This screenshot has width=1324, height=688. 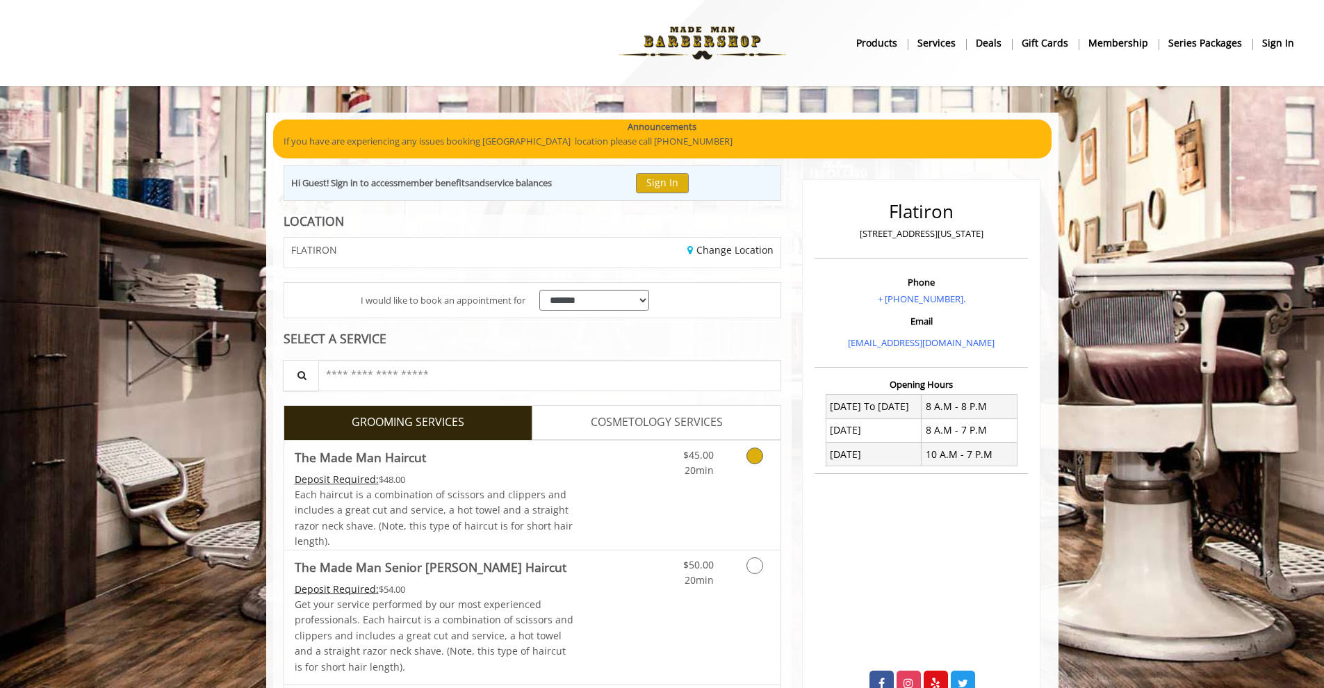 What do you see at coordinates (921, 282) in the screenshot?
I see `h3: Phone` at bounding box center [921, 282].